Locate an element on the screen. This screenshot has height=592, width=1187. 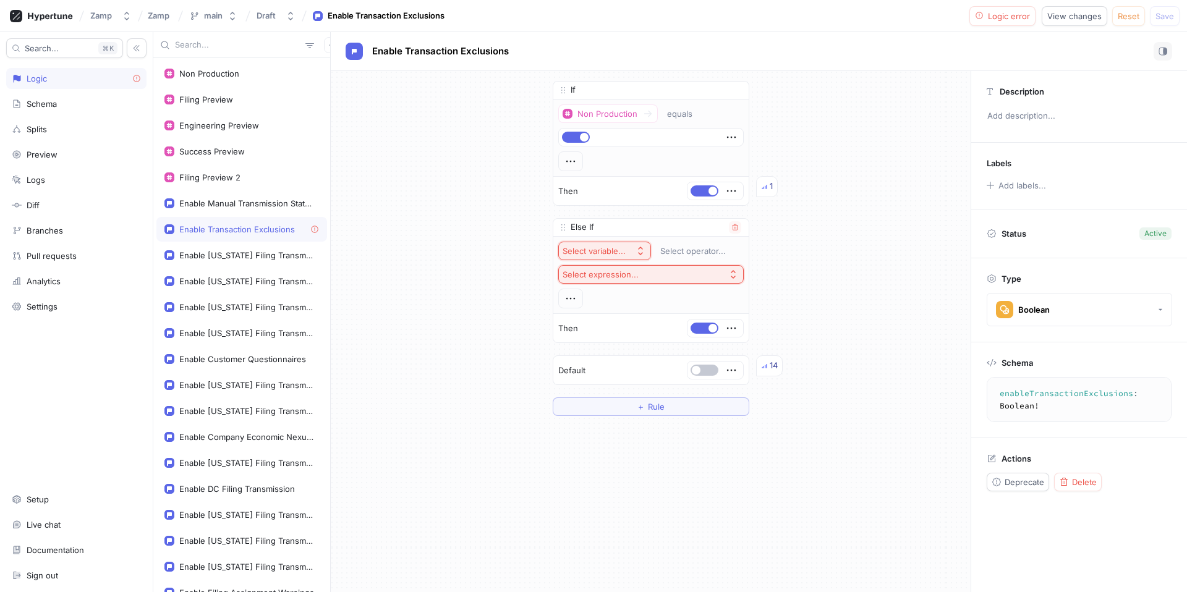
button: ＋Rule is located at coordinates (651, 407).